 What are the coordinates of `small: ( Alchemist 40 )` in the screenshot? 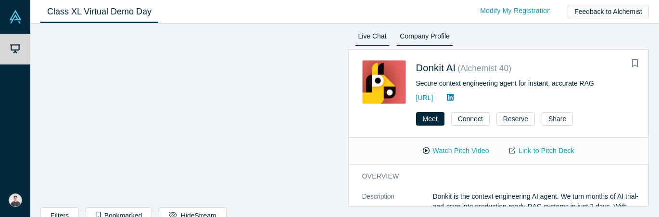 It's located at (484, 68).